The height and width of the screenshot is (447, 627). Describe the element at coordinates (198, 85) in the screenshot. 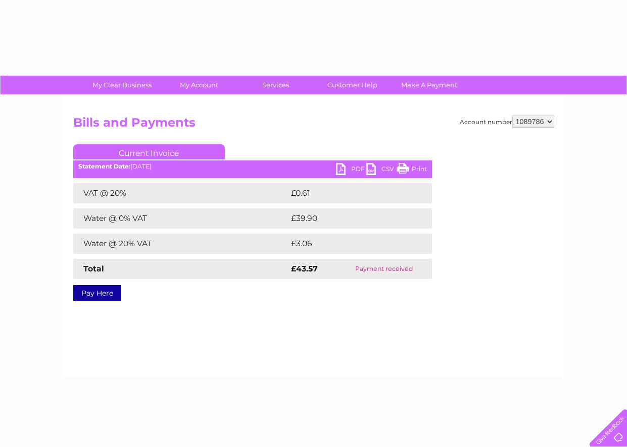

I see `a: My Account` at that location.